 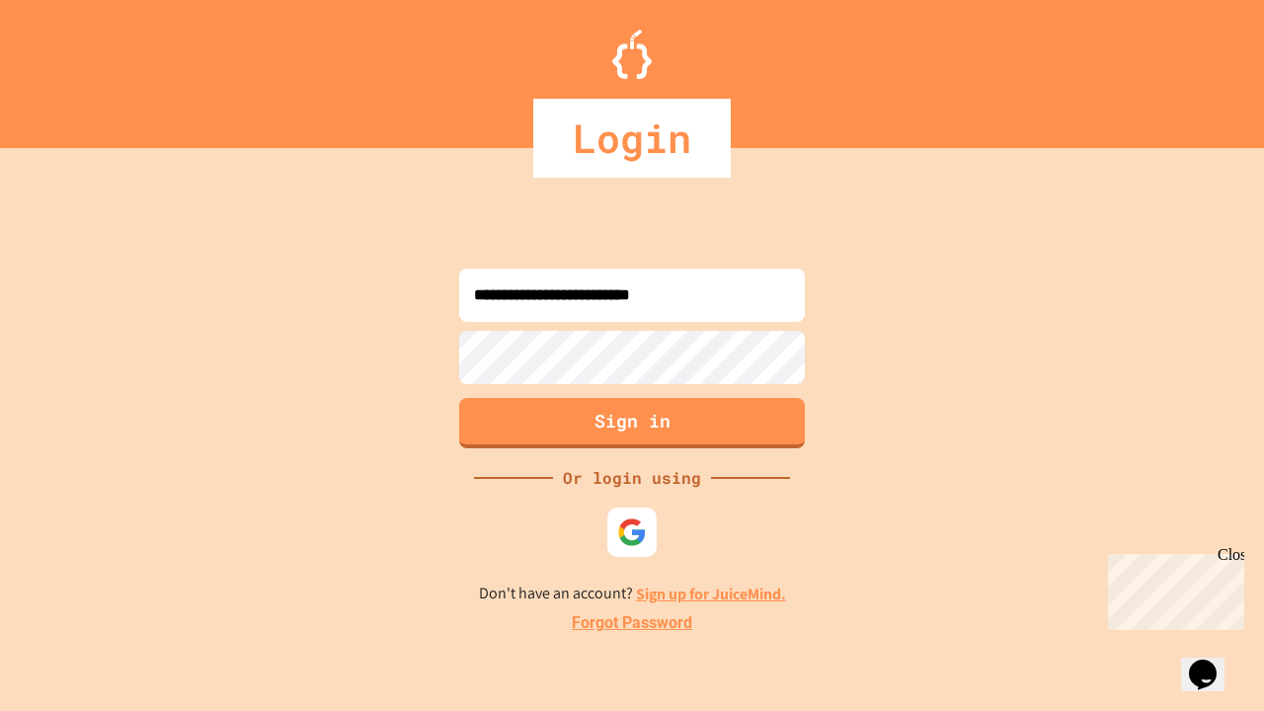 What do you see at coordinates (632, 54) in the screenshot?
I see `img: Logo.svg` at bounding box center [632, 54].